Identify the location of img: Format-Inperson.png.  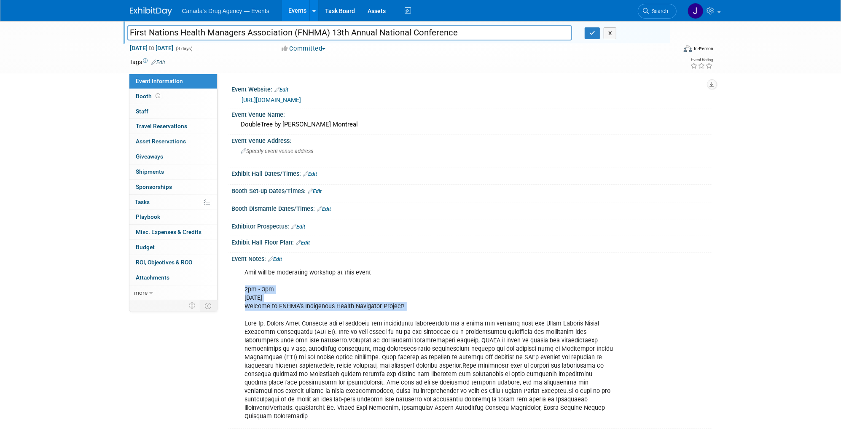
(688, 48).